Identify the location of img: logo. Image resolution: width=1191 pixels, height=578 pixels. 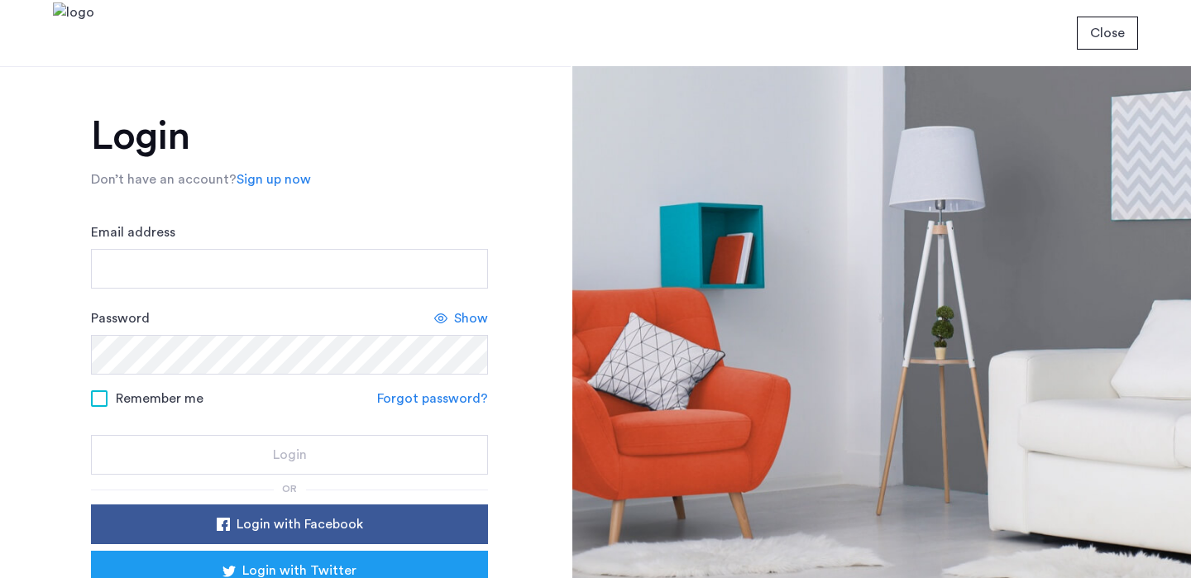
(74, 33).